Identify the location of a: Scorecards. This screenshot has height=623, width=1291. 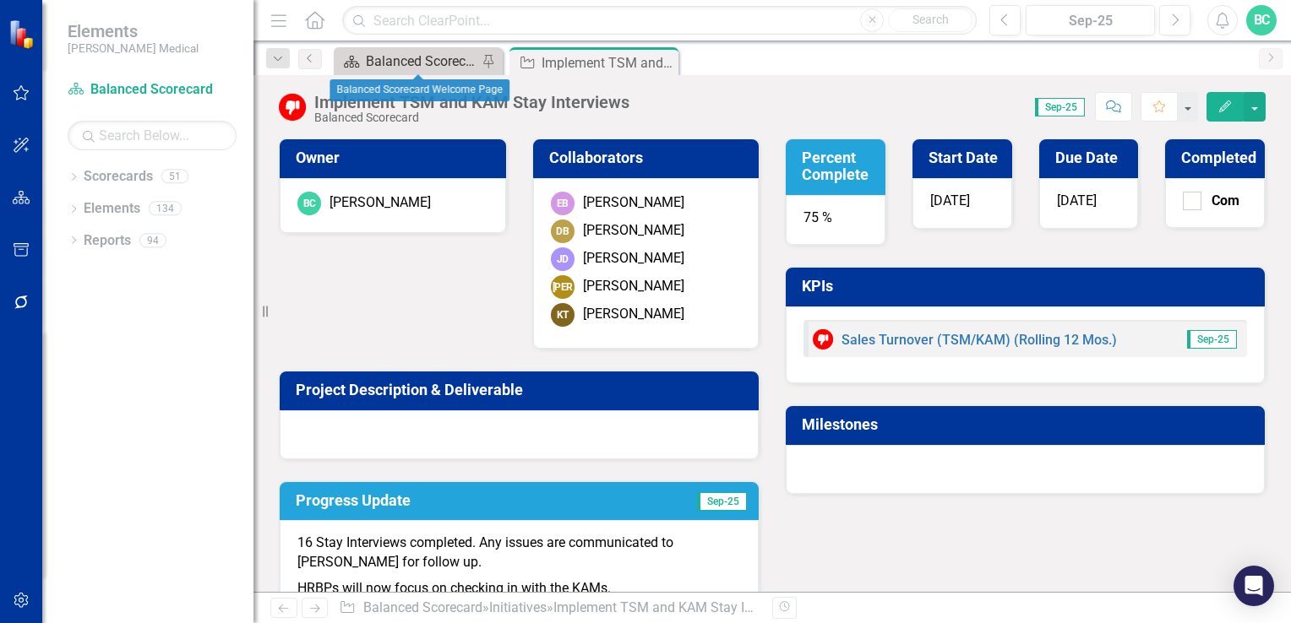
(118, 177).